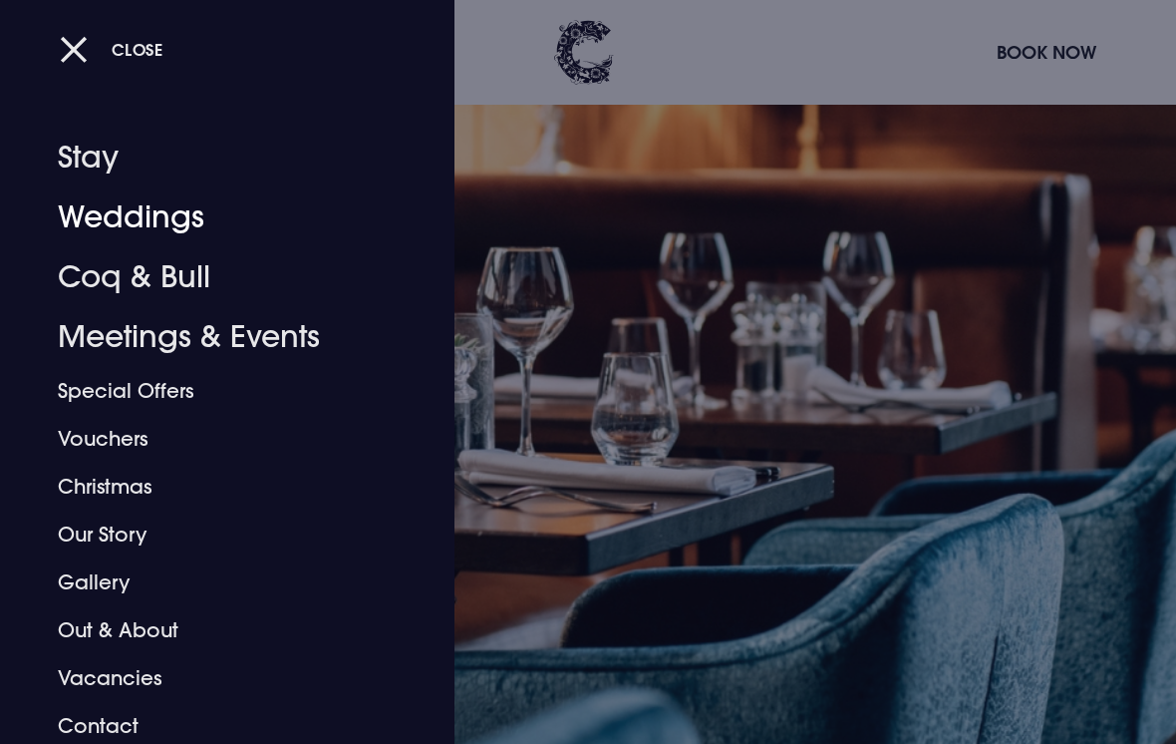 This screenshot has width=1176, height=744. I want to click on a: Special Offers, so click(213, 391).